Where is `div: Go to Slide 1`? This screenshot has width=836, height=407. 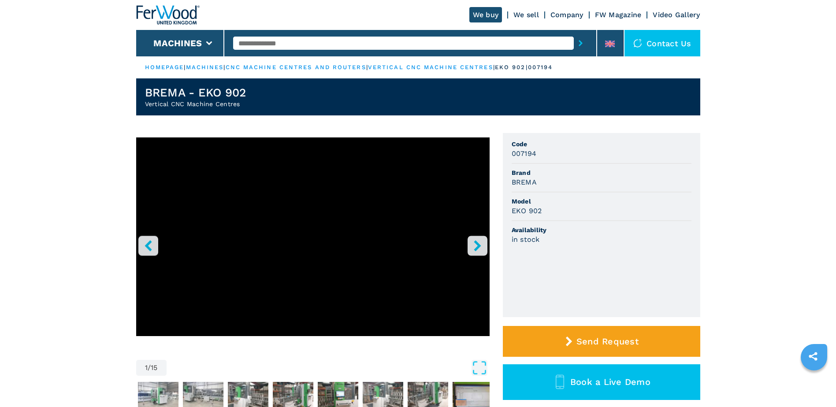
div: Go to Slide 1 is located at coordinates (313, 244).